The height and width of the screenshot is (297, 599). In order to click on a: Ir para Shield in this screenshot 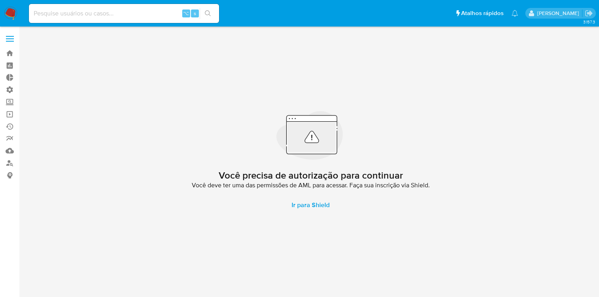, I will do `click(311, 205)`.